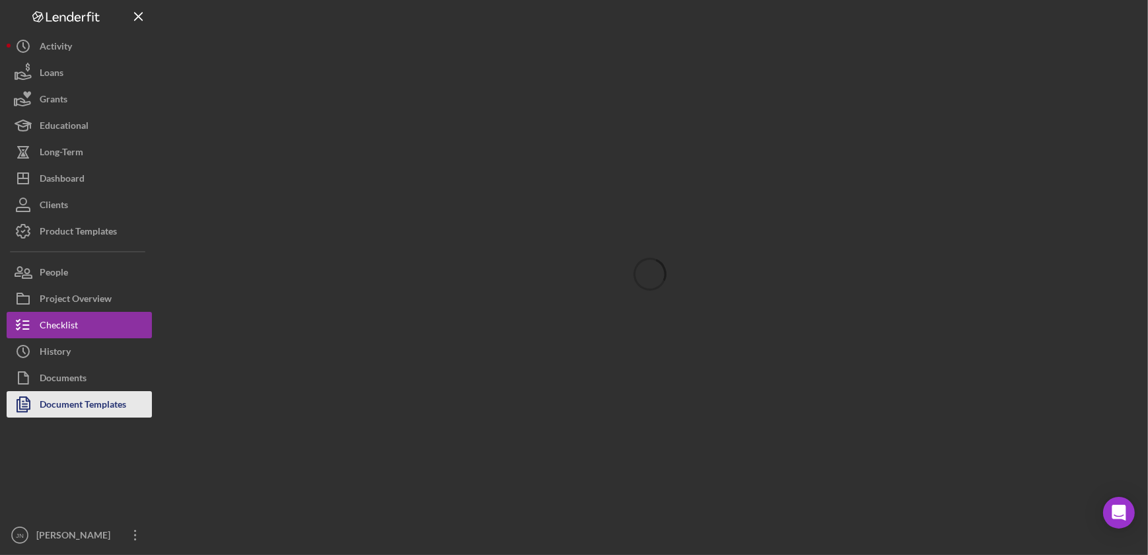  Describe the element at coordinates (79, 404) in the screenshot. I see `button: Document Templates` at that location.